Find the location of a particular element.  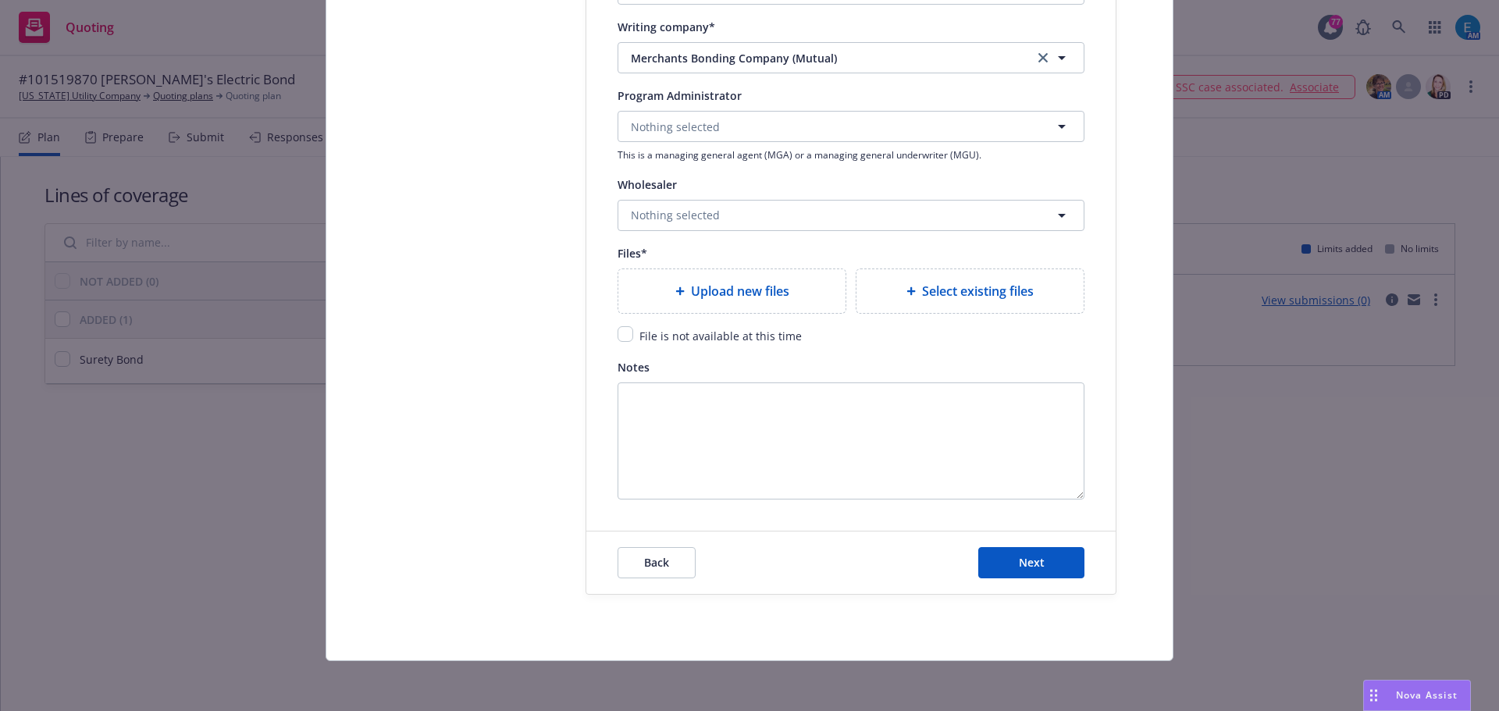

span: Back is located at coordinates (657, 562).